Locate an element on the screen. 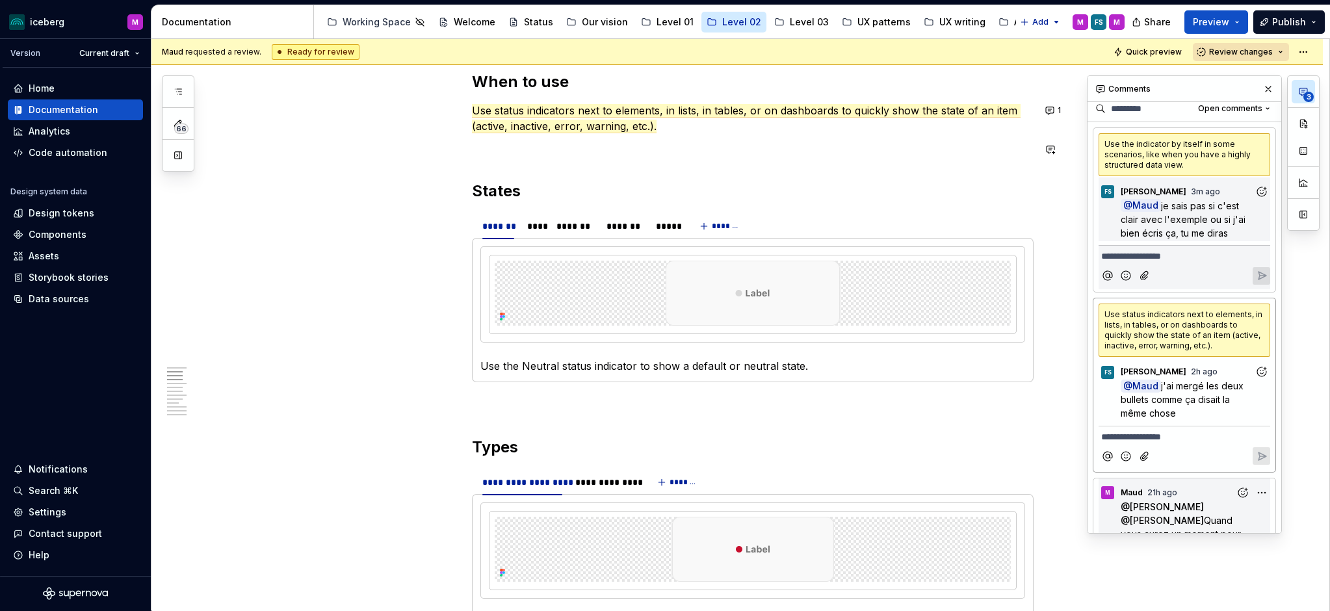 The height and width of the screenshot is (611, 1330). a: Supernova Logo is located at coordinates (75, 594).